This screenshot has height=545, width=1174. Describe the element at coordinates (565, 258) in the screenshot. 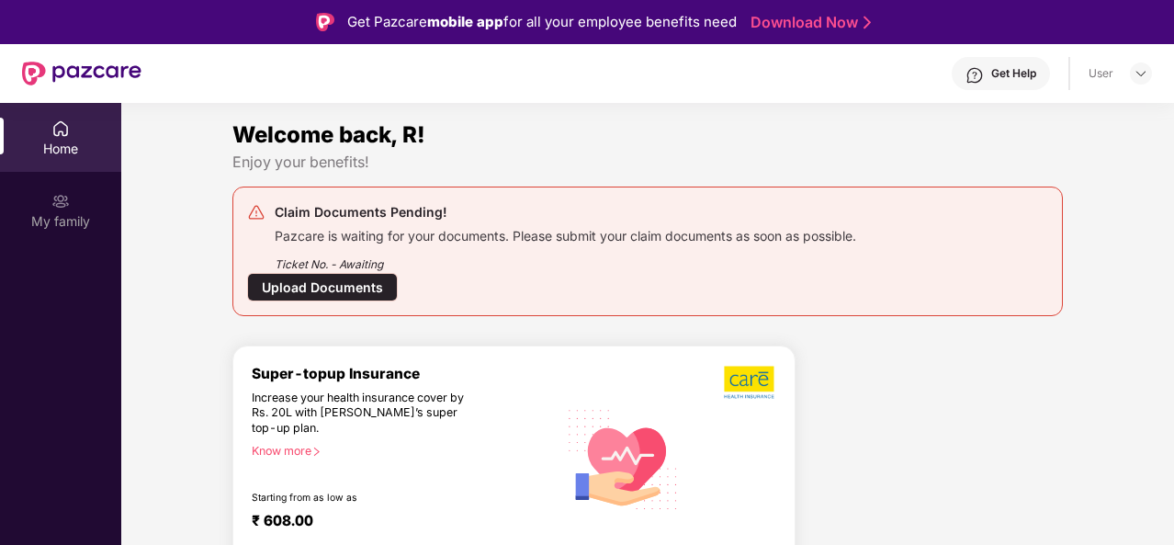

I see `div: Ticket No. - Awaiting` at that location.